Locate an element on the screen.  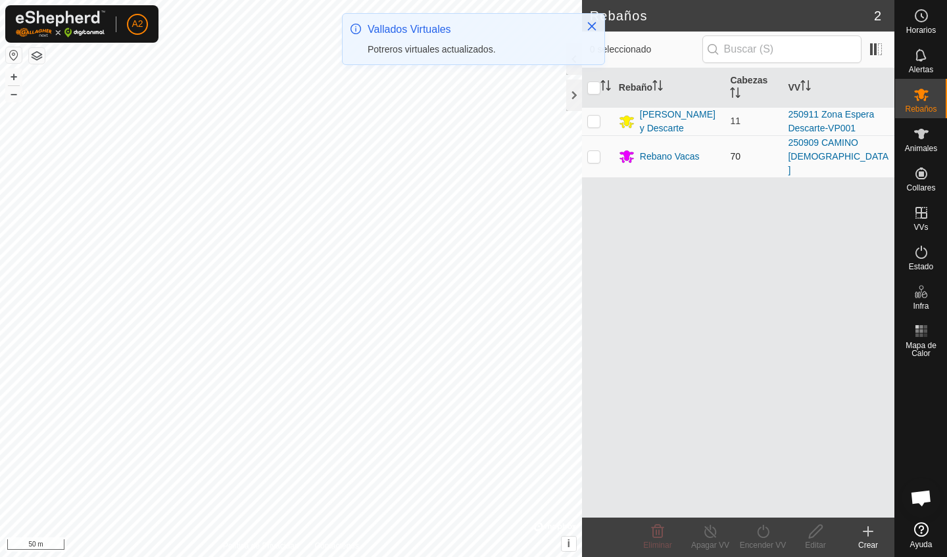
div: Vallados Virtuales is located at coordinates (470, 30).